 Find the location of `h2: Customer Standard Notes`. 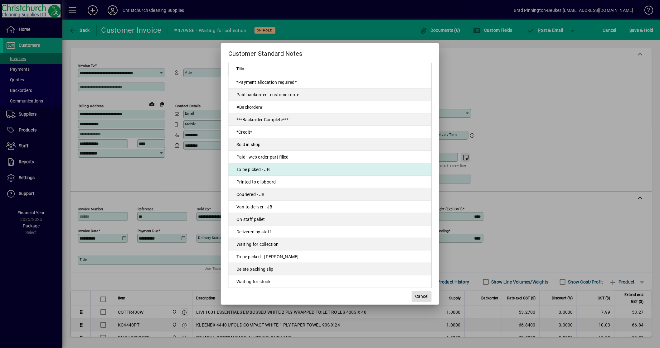

h2: Customer Standard Notes is located at coordinates (330, 52).